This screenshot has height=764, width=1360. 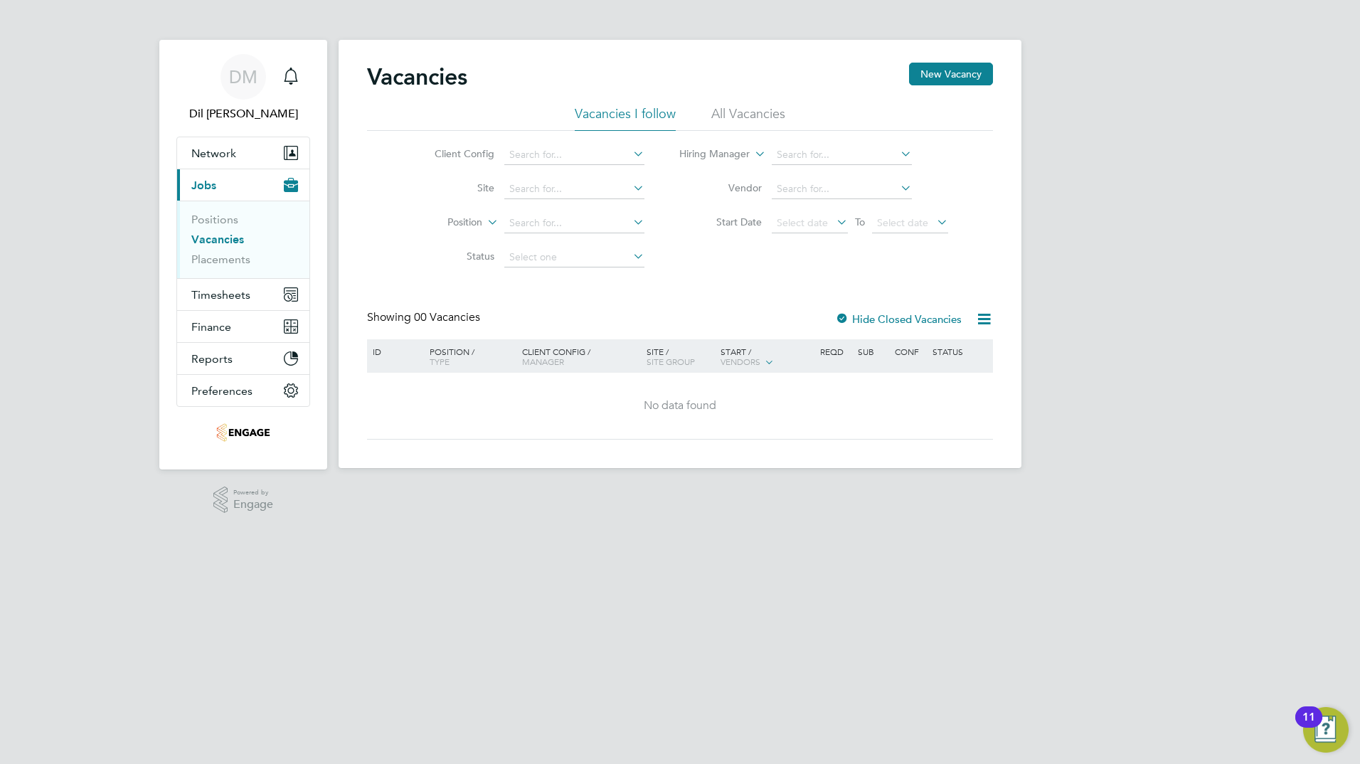 I want to click on span: Manager, so click(x=543, y=361).